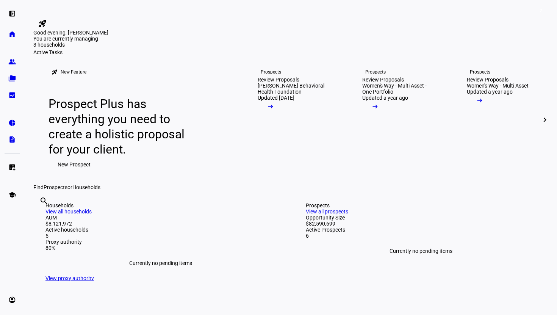 This screenshot has width=557, height=315. What do you see at coordinates (544, 120) in the screenshot?
I see `mat-icon: chevron_right` at bounding box center [544, 120].